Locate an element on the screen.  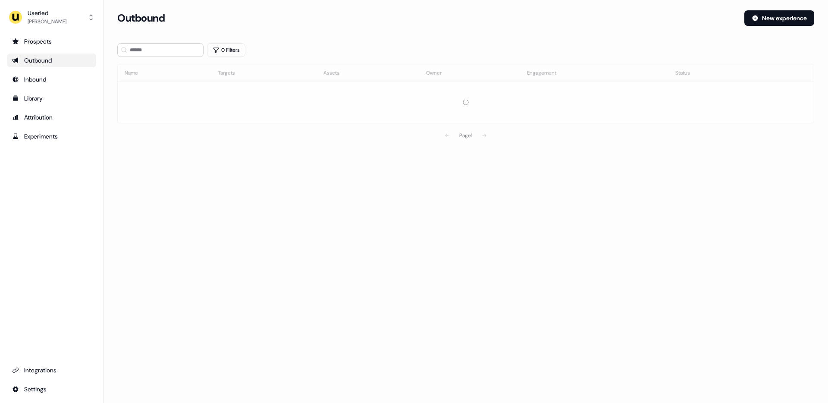
div: Library is located at coordinates (51, 98).